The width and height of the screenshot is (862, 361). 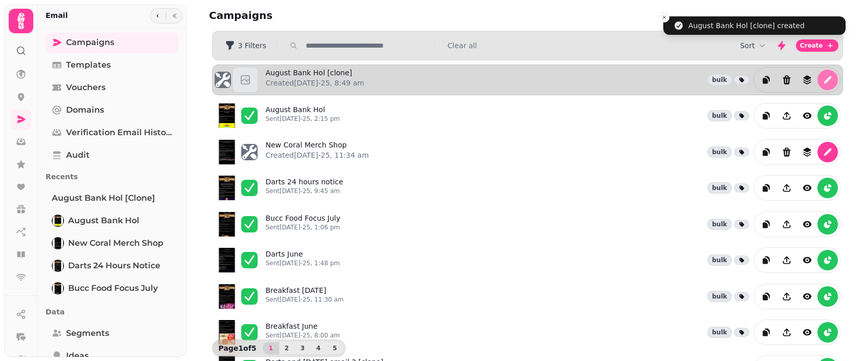 What do you see at coordinates (103, 198) in the screenshot?
I see `span: August Bank Hol [clone]` at bounding box center [103, 198].